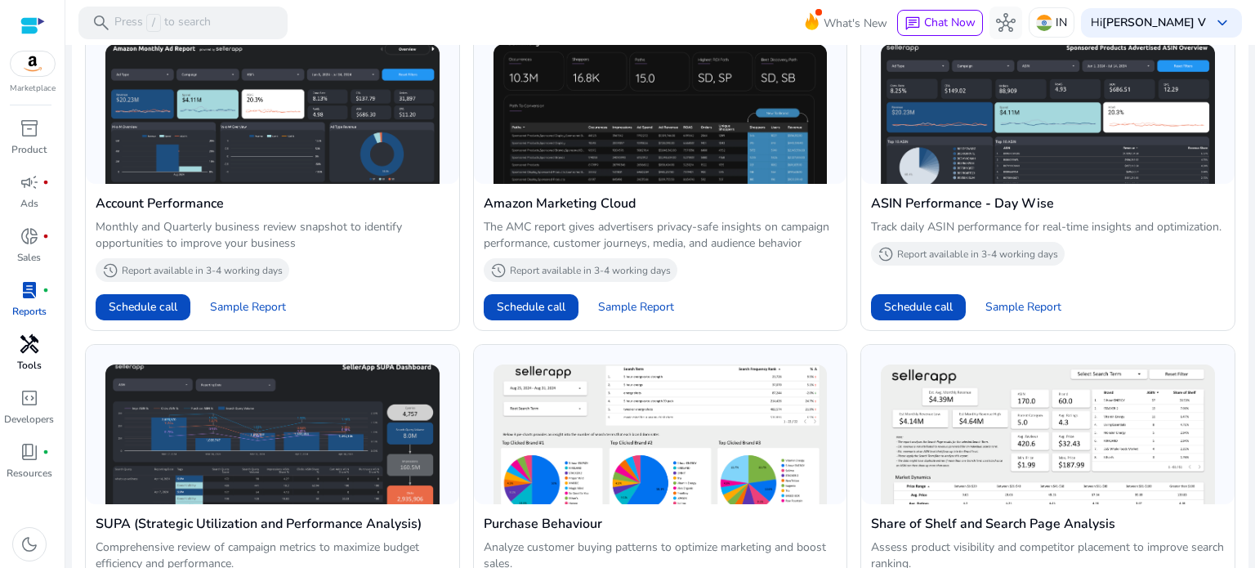 This screenshot has height=568, width=1255. What do you see at coordinates (855, 23) in the screenshot?
I see `span: What's New` at bounding box center [855, 23].